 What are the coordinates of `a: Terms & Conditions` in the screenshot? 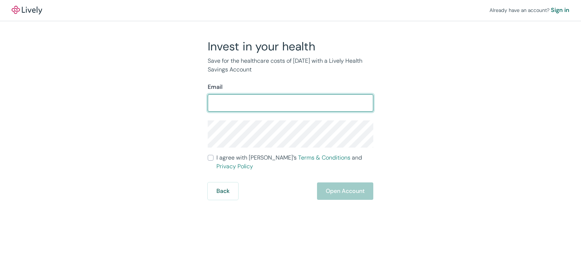 It's located at (324, 157).